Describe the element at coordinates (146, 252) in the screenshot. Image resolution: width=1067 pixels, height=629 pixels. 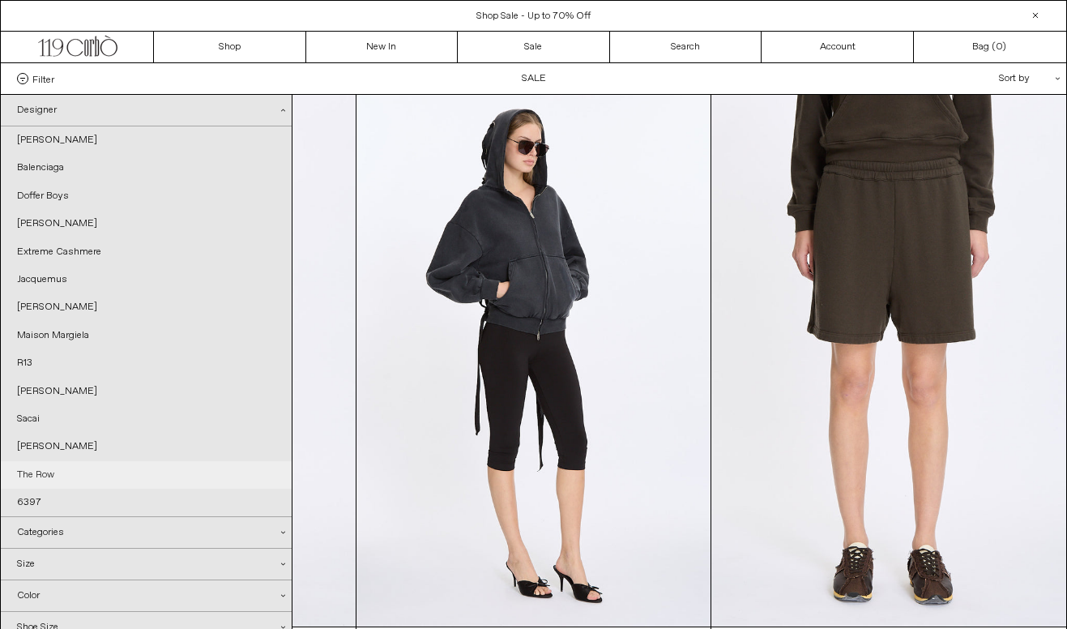
I see `a: Extreme Cashmere` at that location.